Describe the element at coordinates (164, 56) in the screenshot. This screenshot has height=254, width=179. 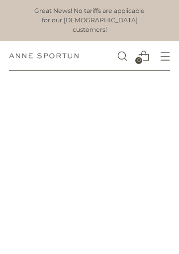
I see `button: Open menu modal` at that location.